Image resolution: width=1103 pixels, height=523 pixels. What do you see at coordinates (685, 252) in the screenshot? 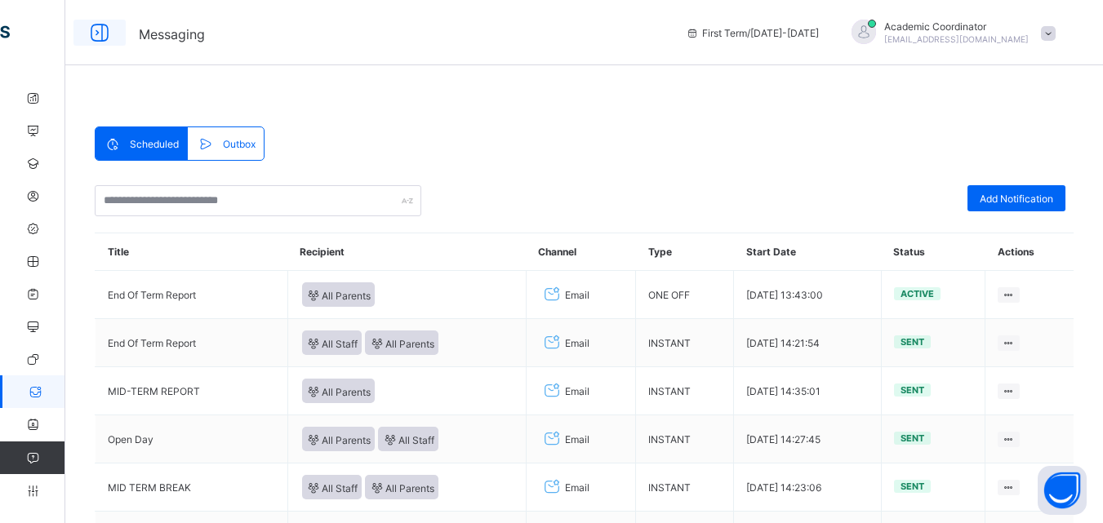
I see `th: Type` at bounding box center [685, 252].